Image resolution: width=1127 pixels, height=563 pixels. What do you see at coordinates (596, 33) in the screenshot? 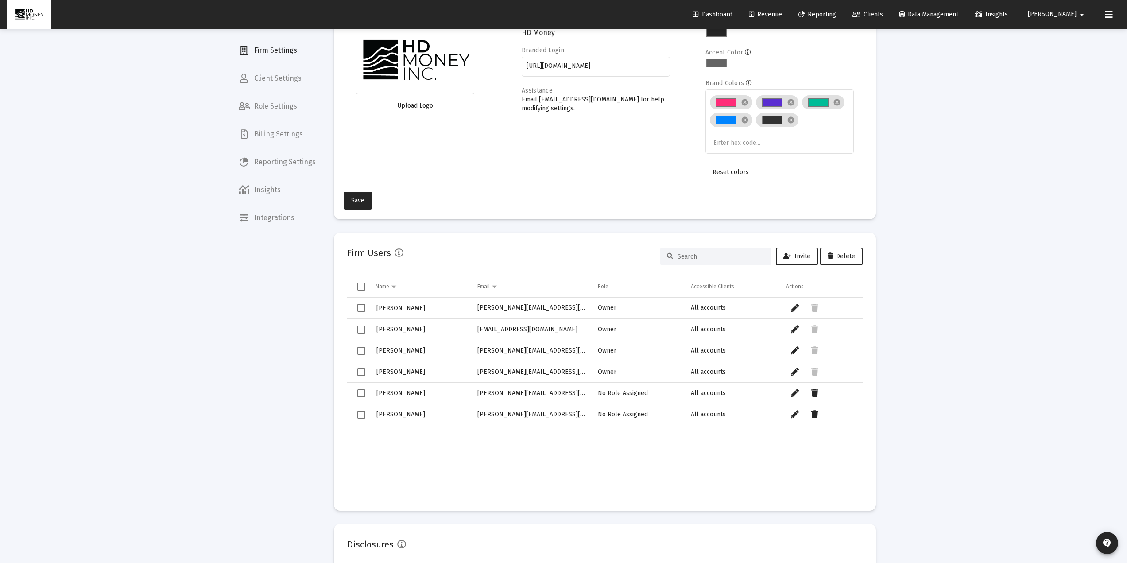
I see `h3: HD Money` at bounding box center [596, 33].